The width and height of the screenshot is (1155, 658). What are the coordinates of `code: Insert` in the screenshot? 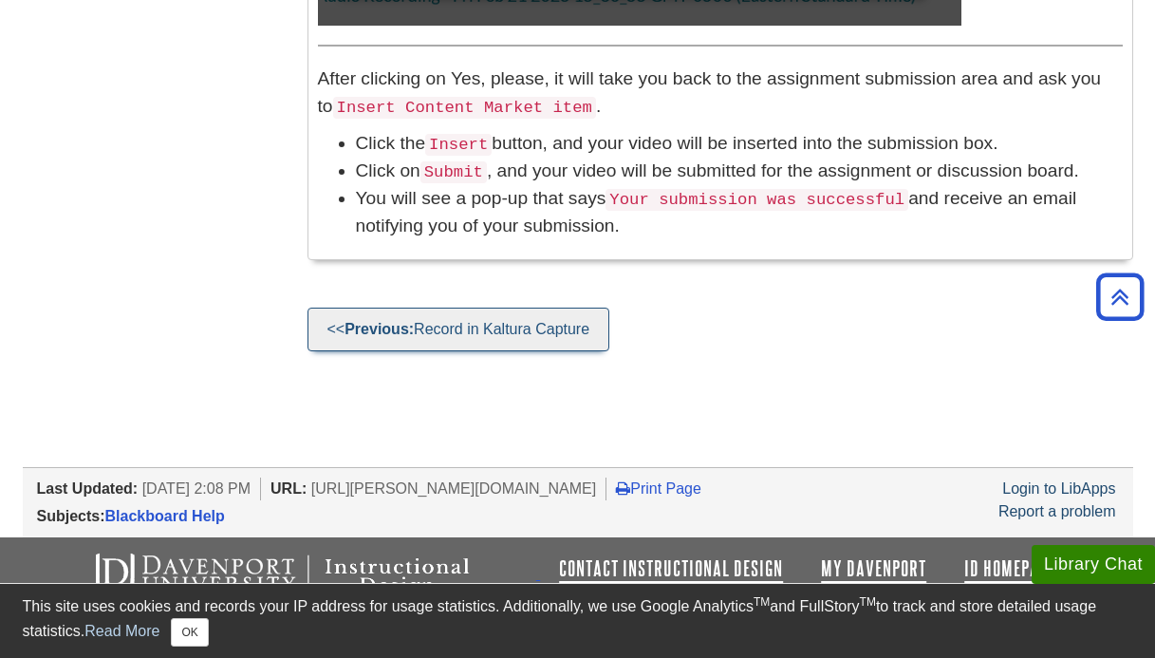 It's located at (458, 144).